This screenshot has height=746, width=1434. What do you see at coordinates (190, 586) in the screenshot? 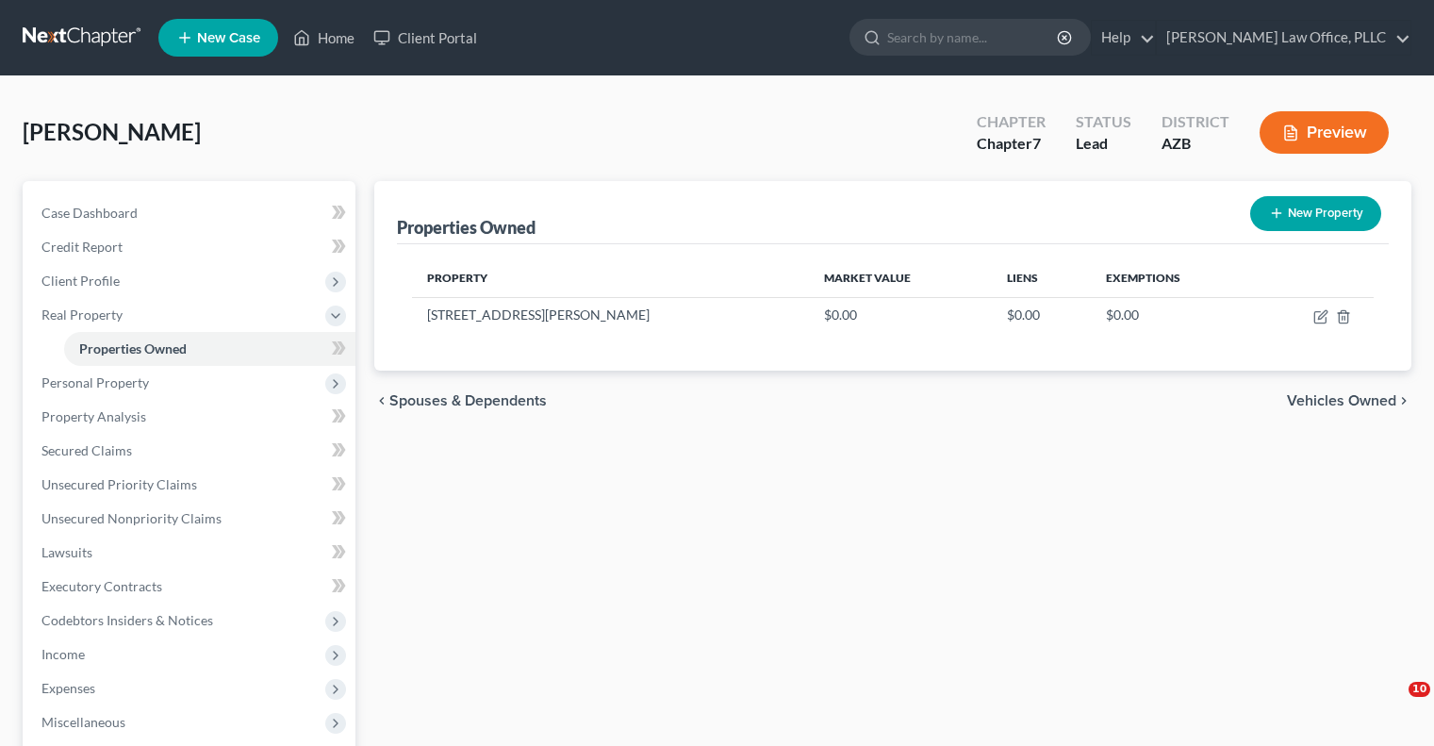
I see `a: Executory Contracts` at bounding box center [190, 586].